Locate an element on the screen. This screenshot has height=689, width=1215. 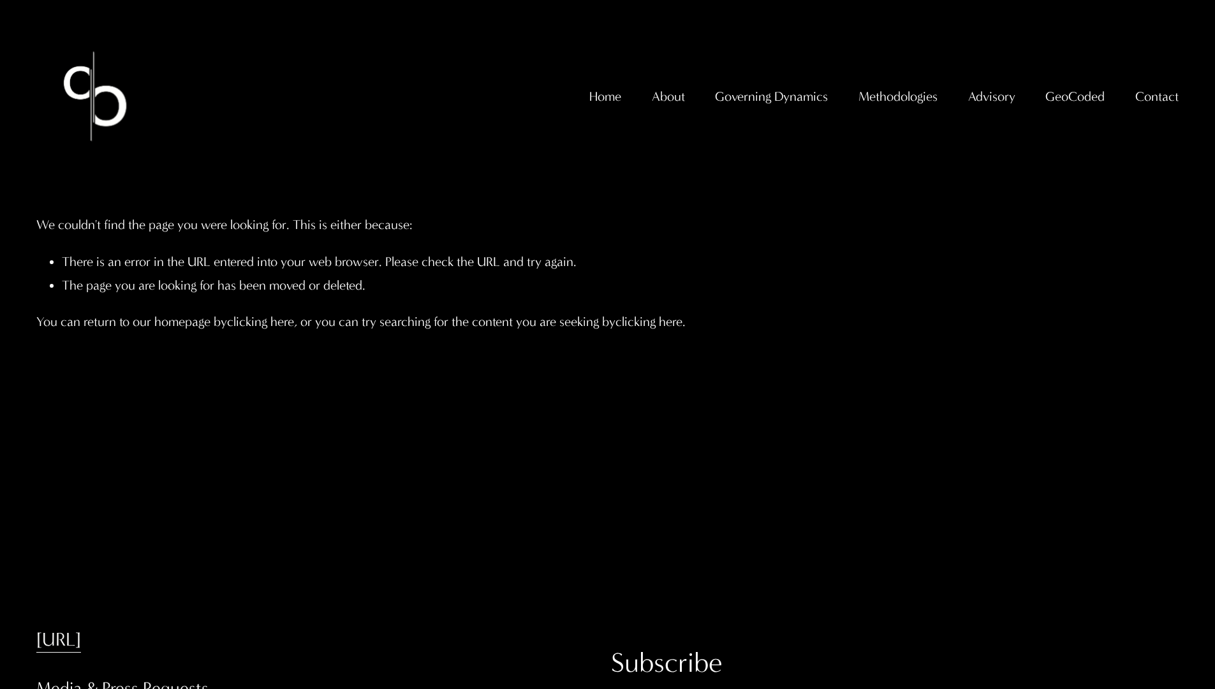
span: Governing Dynamics is located at coordinates (771, 96).